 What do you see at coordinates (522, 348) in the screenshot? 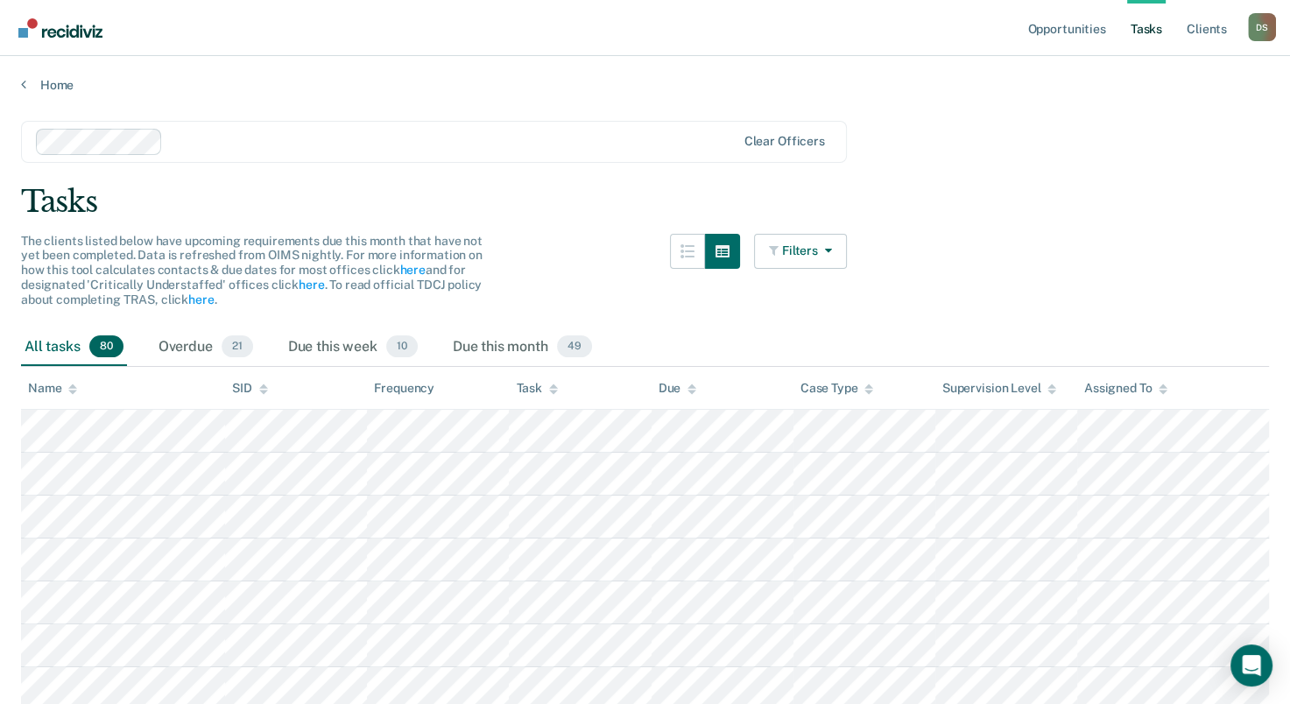
I see `div: Due this month49` at bounding box center [522, 348].